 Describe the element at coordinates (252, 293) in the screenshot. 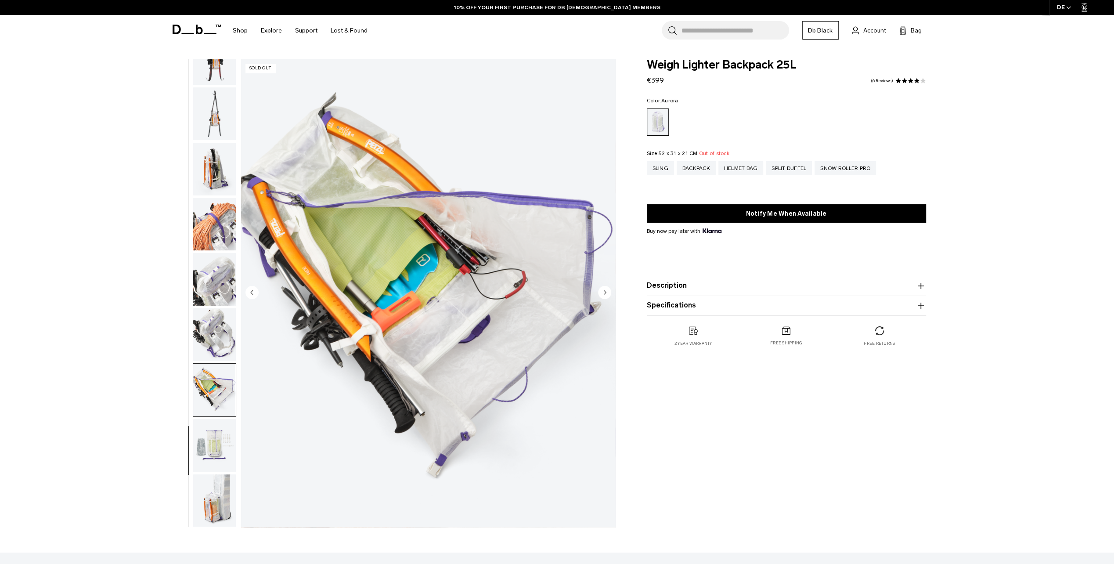

I see `button: Previous slide` at that location.